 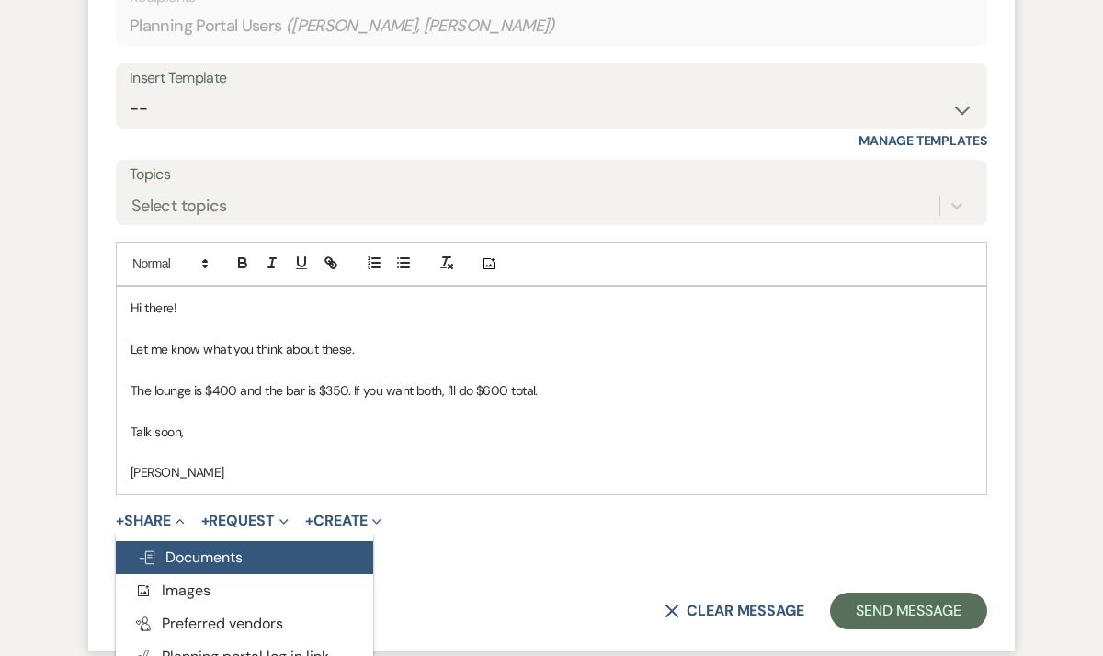 I want to click on button: Request, so click(x=244, y=521).